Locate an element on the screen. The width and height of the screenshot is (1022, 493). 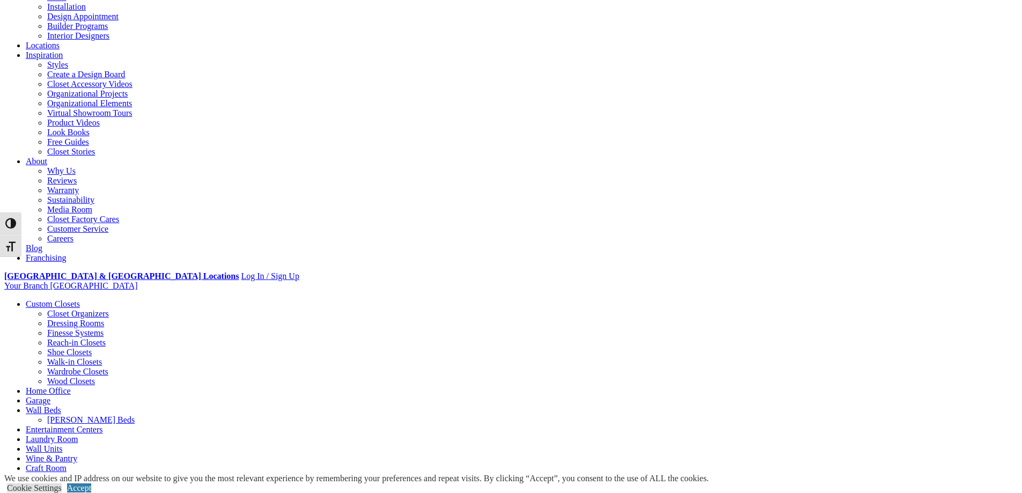
a: Finesse Systems is located at coordinates (75, 333).